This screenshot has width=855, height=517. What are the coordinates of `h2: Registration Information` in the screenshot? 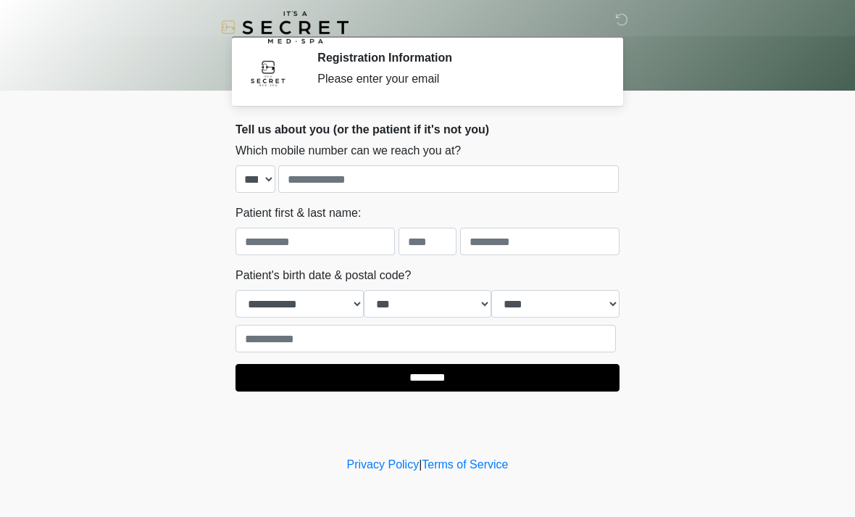 It's located at (457, 57).